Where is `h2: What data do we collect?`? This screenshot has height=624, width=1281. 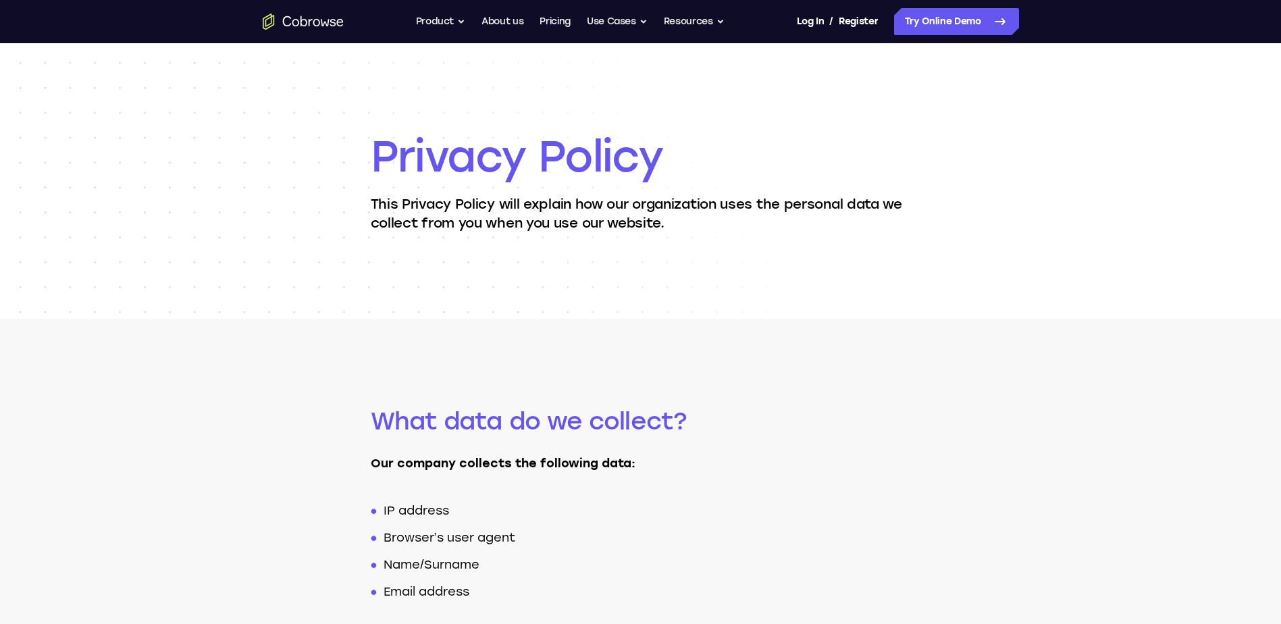
h2: What data do we collect? is located at coordinates (641, 421).